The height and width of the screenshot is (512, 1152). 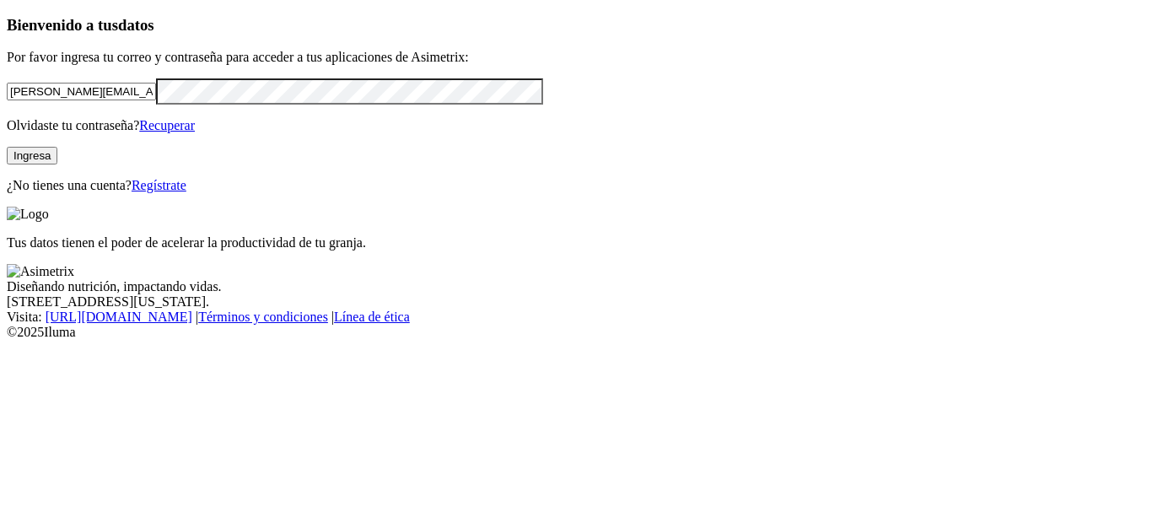 What do you see at coordinates (32, 155) in the screenshot?
I see `button: Ingresa` at bounding box center [32, 155].